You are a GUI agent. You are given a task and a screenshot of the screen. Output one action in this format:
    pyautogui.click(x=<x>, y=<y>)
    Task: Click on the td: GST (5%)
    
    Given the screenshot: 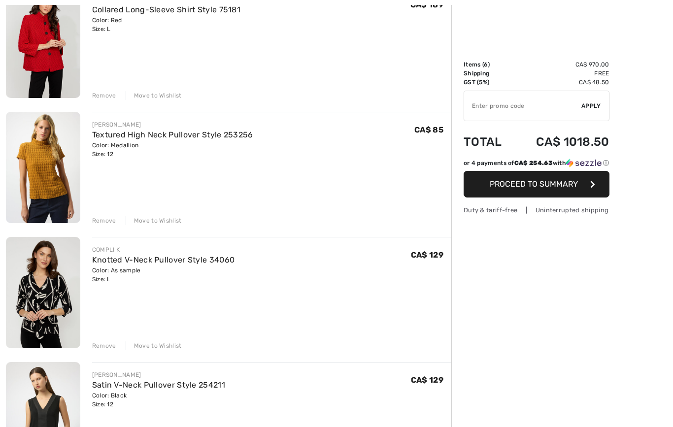 What is the action you would take?
    pyautogui.click(x=488, y=82)
    